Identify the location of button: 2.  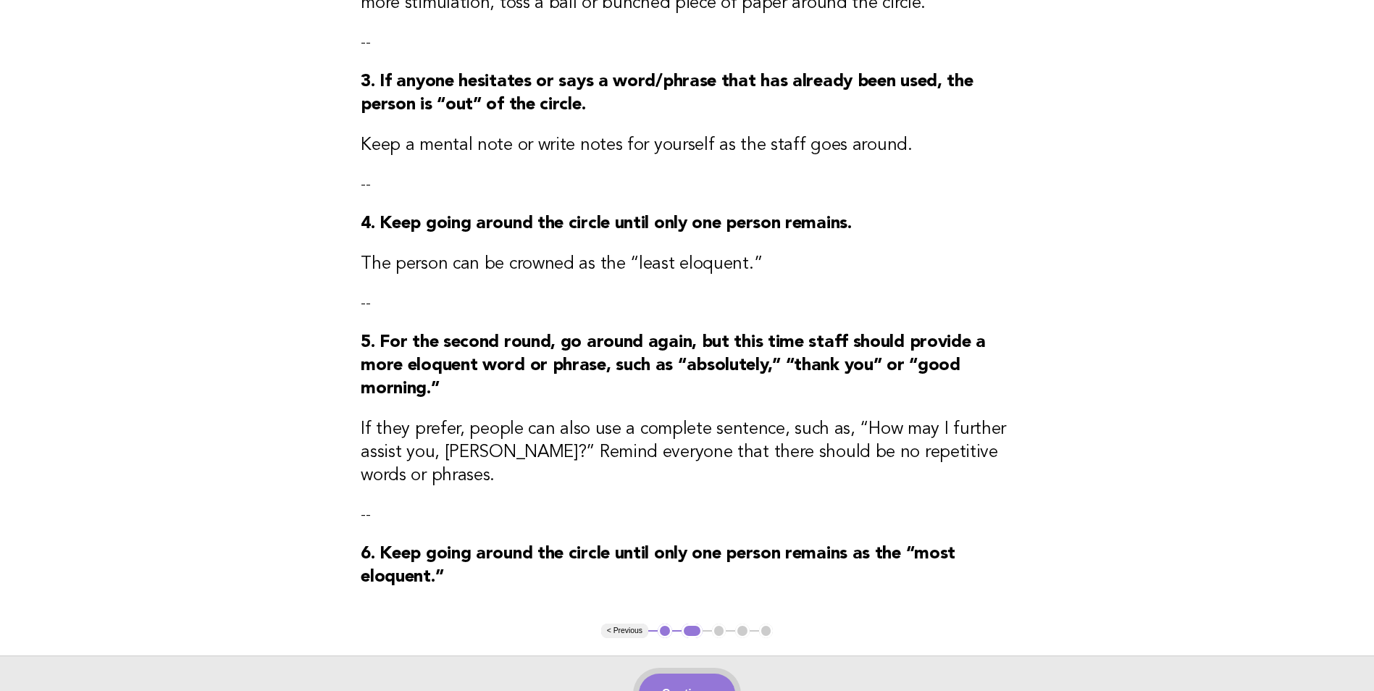
(692, 631).